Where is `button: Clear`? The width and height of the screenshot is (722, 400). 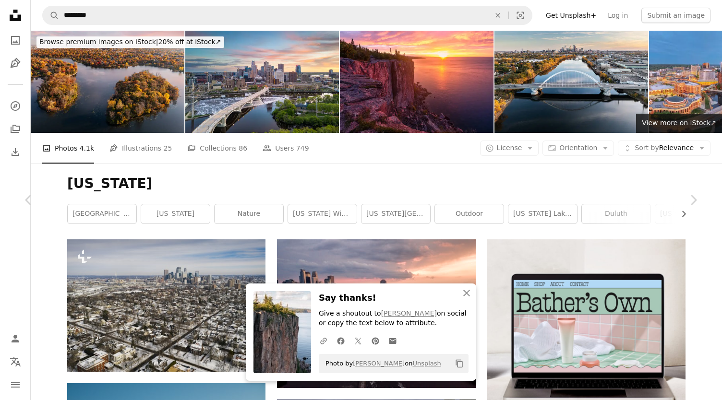
button: Clear is located at coordinates (497, 15).